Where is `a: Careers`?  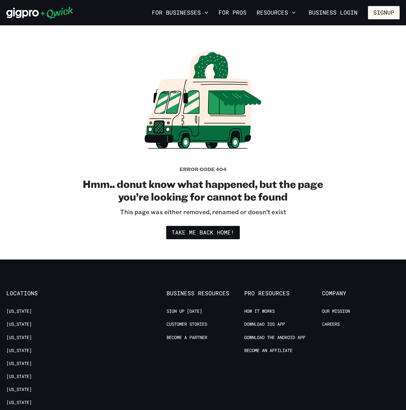
a: Careers is located at coordinates (330, 324).